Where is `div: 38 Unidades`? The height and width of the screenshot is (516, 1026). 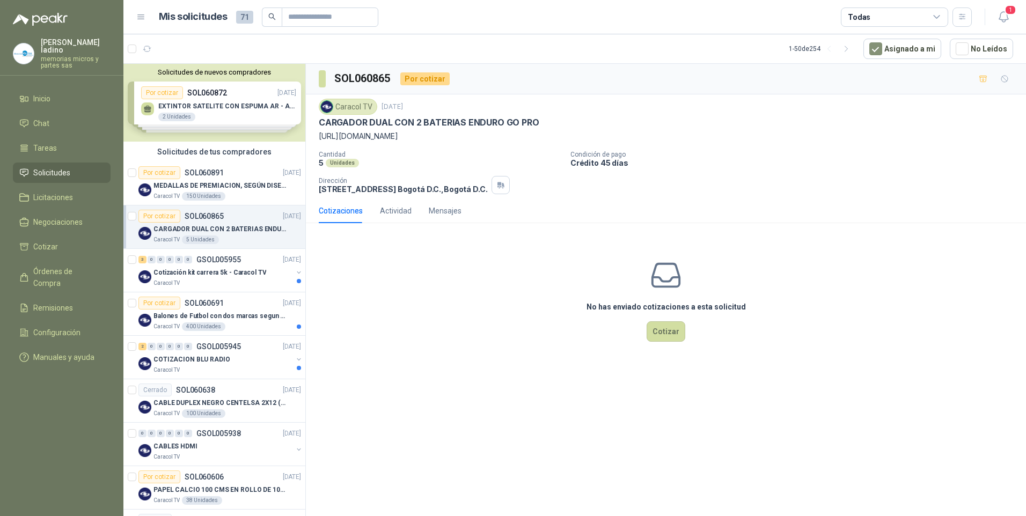
div: 38 Unidades is located at coordinates (202, 501).